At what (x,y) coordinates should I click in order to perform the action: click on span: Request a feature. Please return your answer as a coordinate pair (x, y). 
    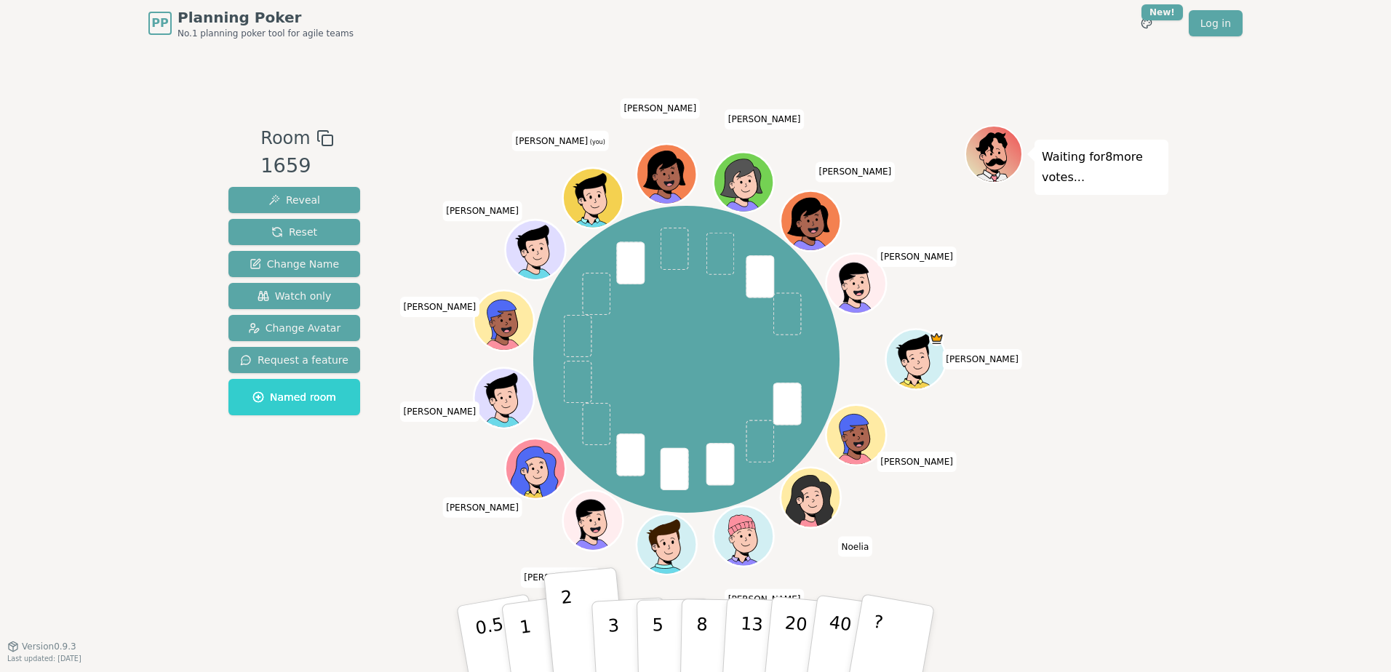
    Looking at the image, I should click on (294, 360).